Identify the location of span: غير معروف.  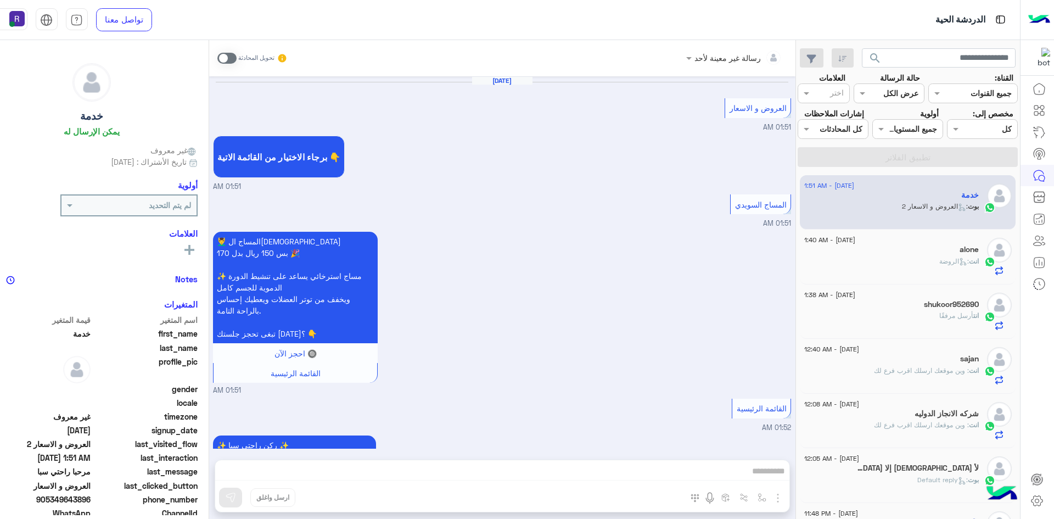
(174, 150).